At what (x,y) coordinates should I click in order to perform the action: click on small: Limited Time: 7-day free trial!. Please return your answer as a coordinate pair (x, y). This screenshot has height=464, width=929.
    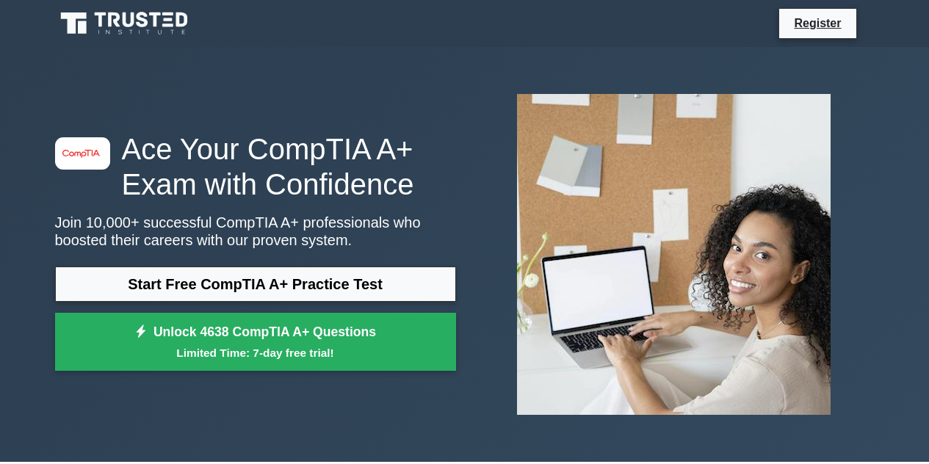
    Looking at the image, I should click on (256, 352).